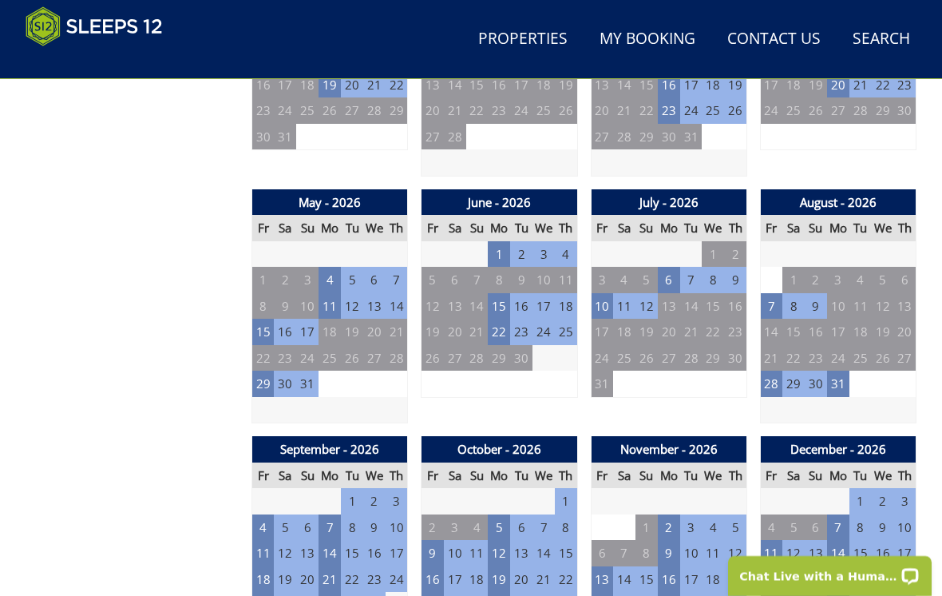 This screenshot has height=596, width=942. Describe the element at coordinates (774, 39) in the screenshot. I see `a: Contact Us` at that location.